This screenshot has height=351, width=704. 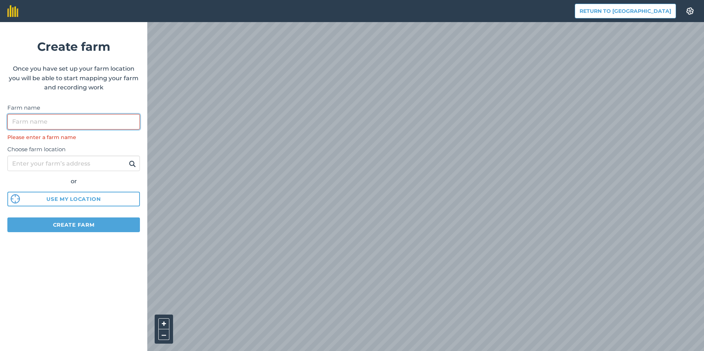 What do you see at coordinates (74, 163) in the screenshot?
I see `input: Enter your farm’s address` at bounding box center [74, 163].